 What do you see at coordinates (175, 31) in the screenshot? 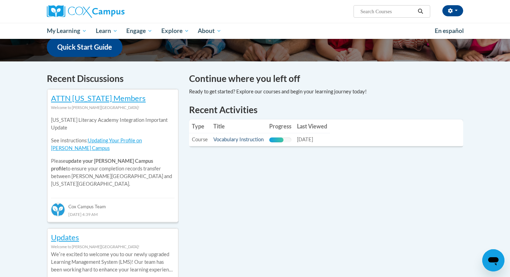
I see `a: Explore` at bounding box center [175, 31].